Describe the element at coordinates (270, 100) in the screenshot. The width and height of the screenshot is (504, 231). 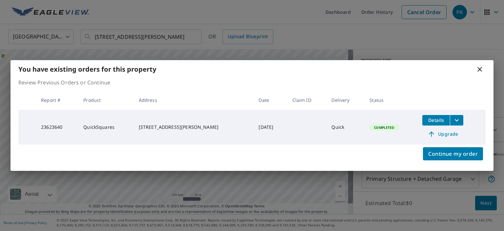
I see `th: Date` at that location.